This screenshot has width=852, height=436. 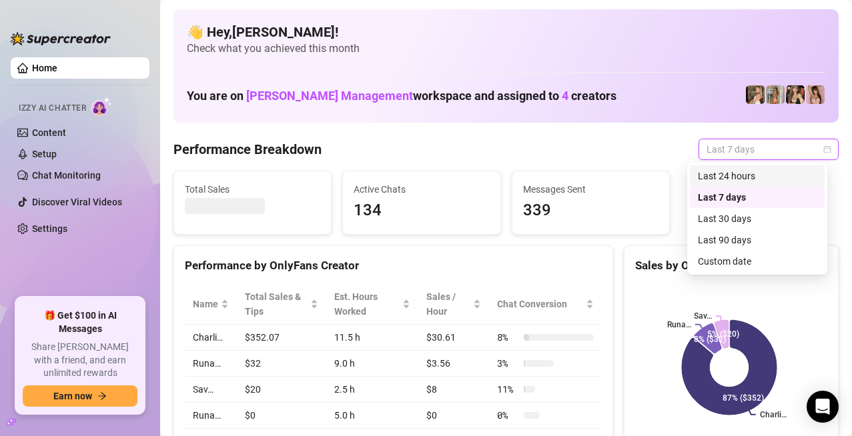 I want to click on span: 🎁 Get $100 in AI Messages, so click(x=80, y=322).